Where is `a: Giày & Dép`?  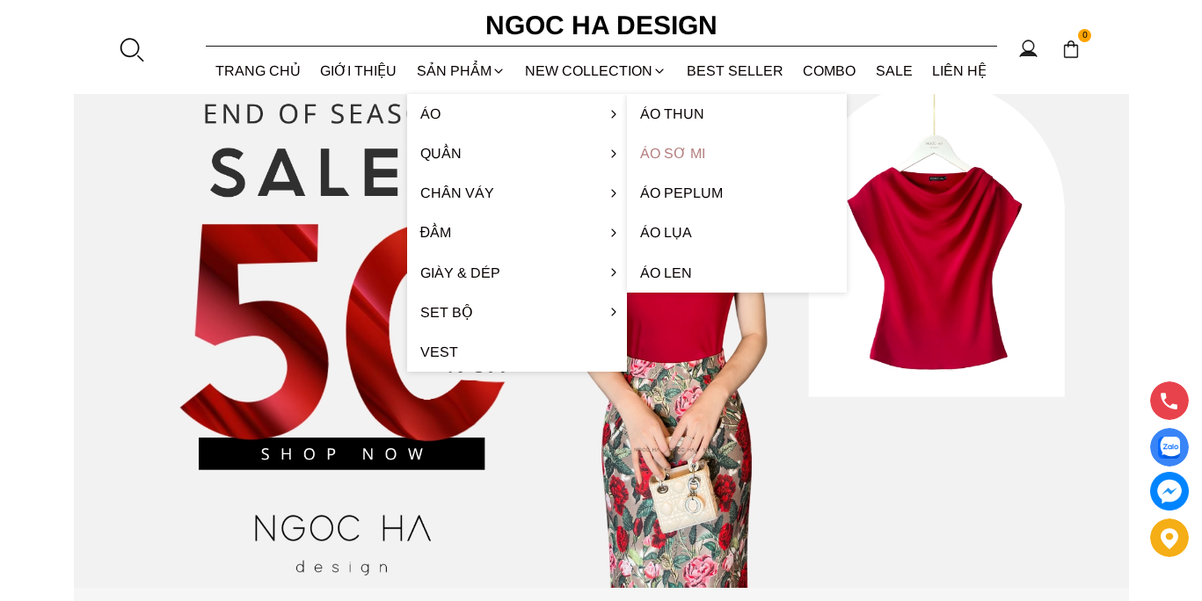
a: Giày & Dép is located at coordinates (517, 272).